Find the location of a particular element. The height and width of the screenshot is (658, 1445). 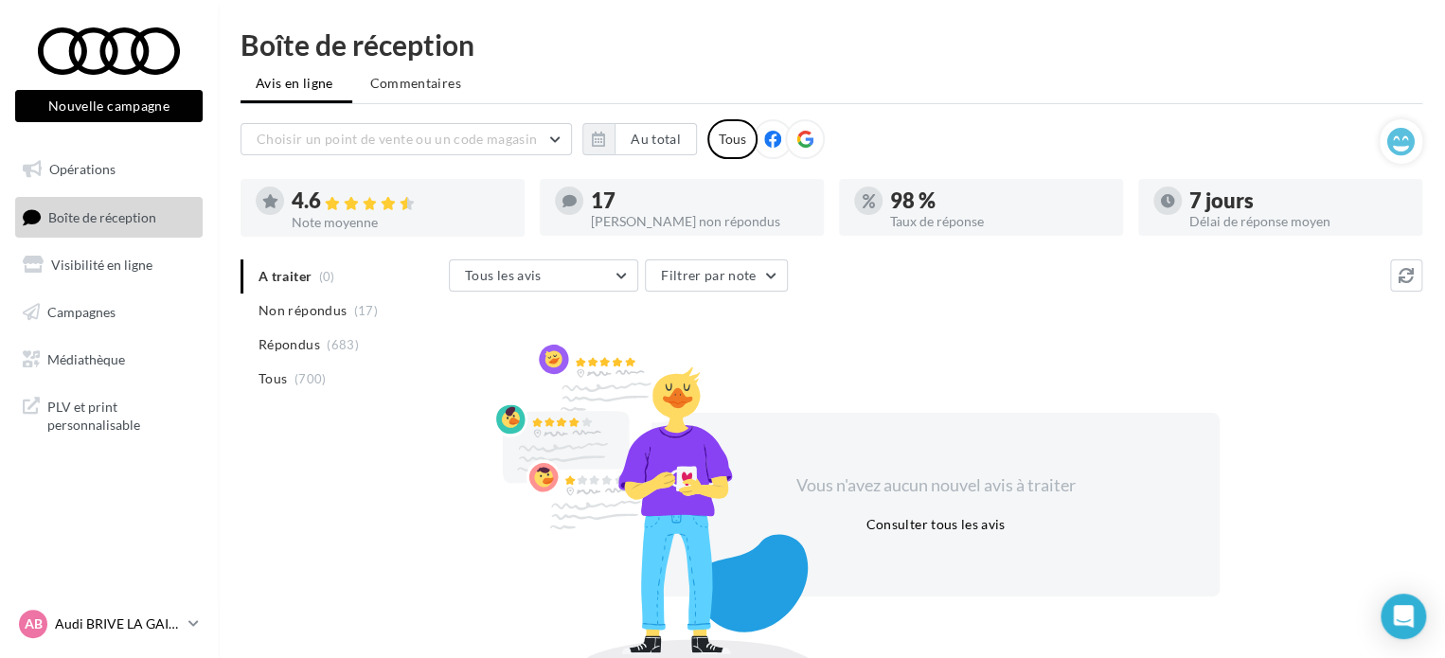

span: (683) is located at coordinates (343, 345).